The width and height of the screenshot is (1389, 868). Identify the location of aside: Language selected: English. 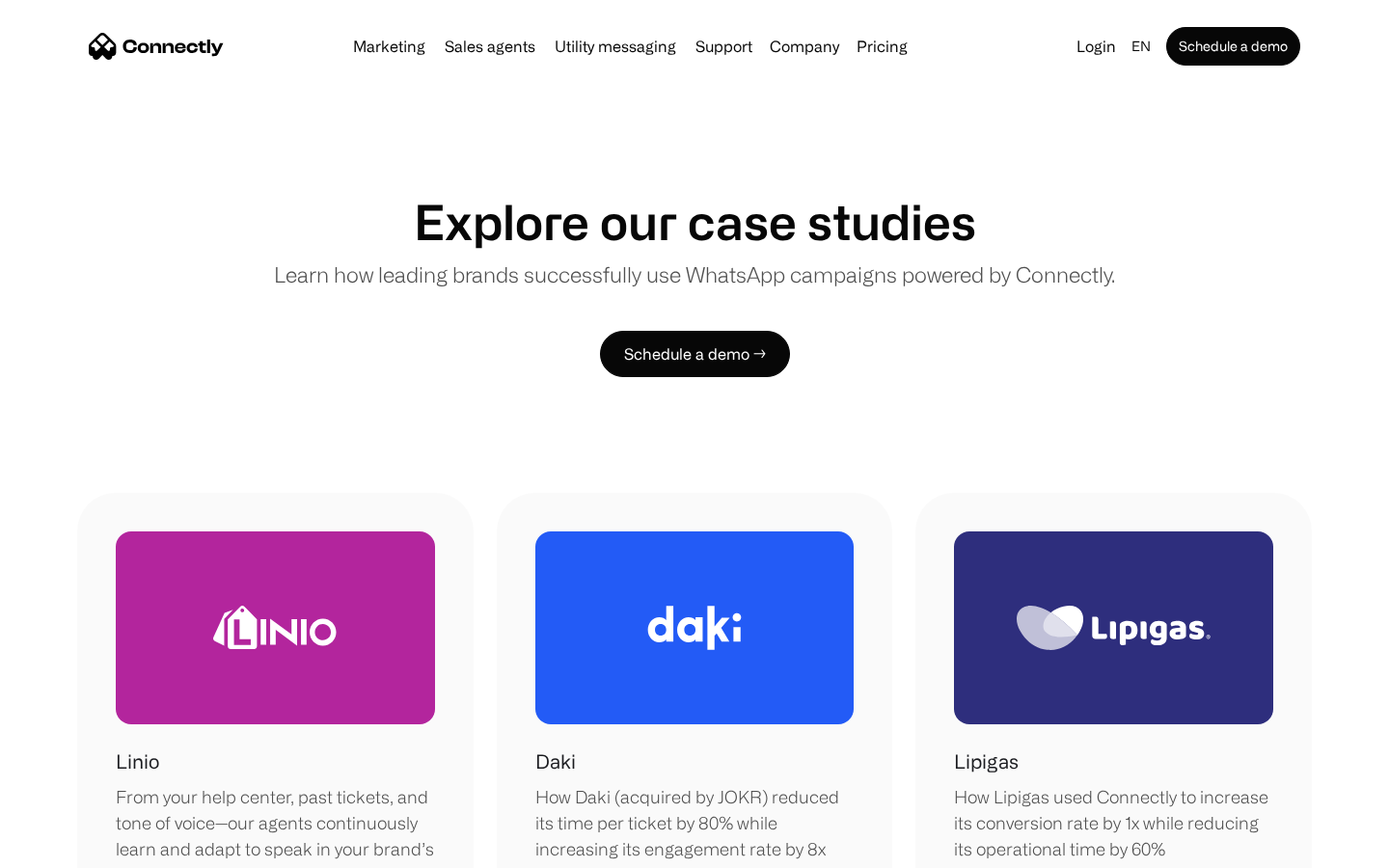
(68, 847).